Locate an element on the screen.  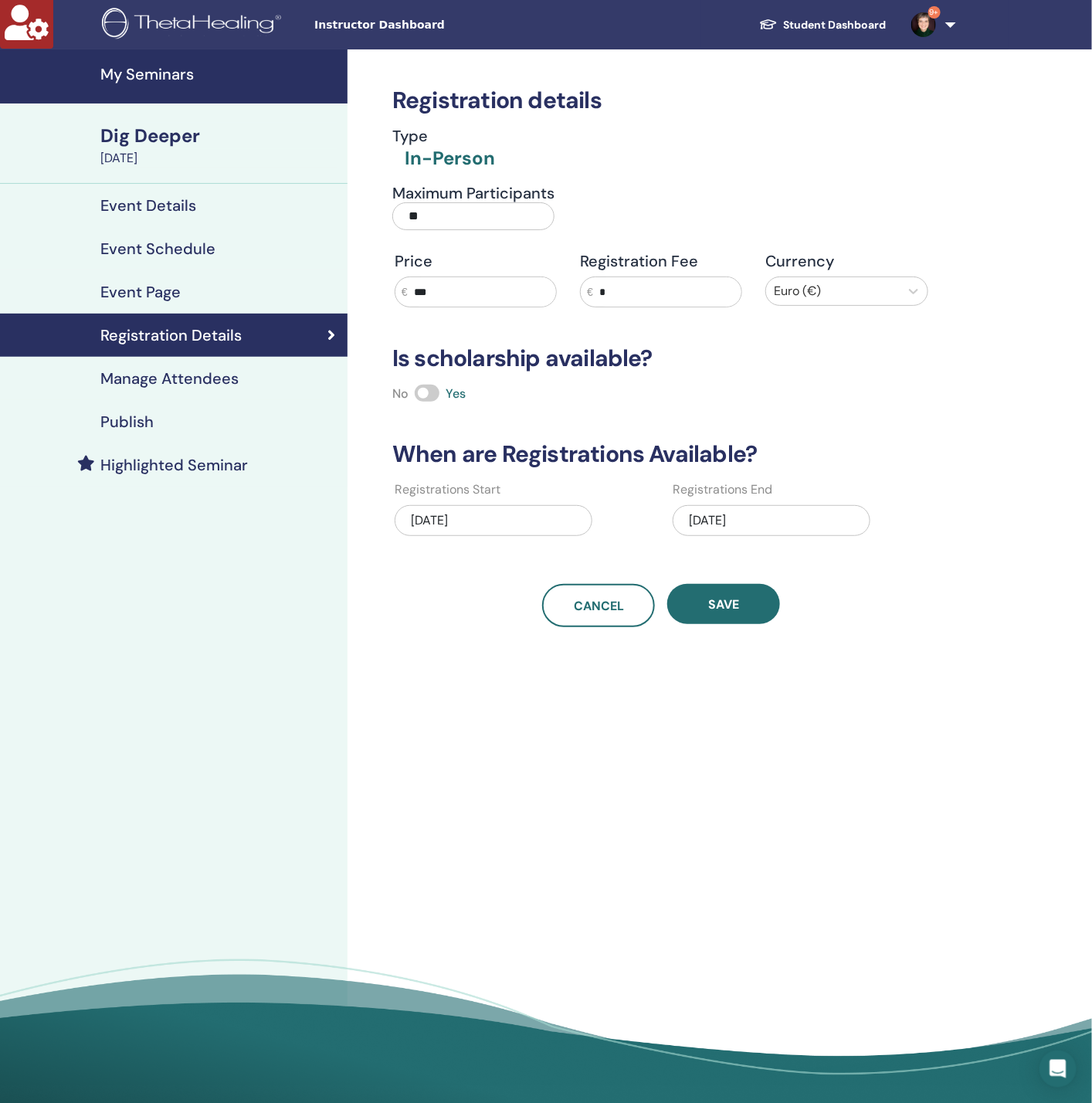
h4: Type is located at coordinates (444, 136).